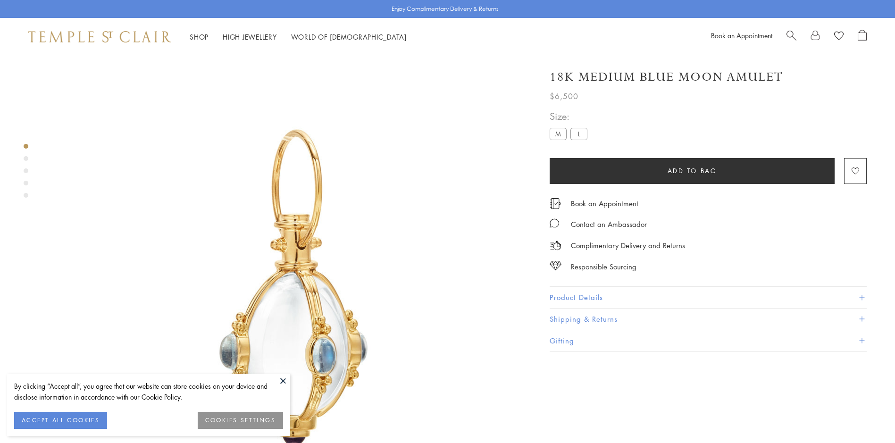  I want to click on button: Product Details, so click(708, 297).